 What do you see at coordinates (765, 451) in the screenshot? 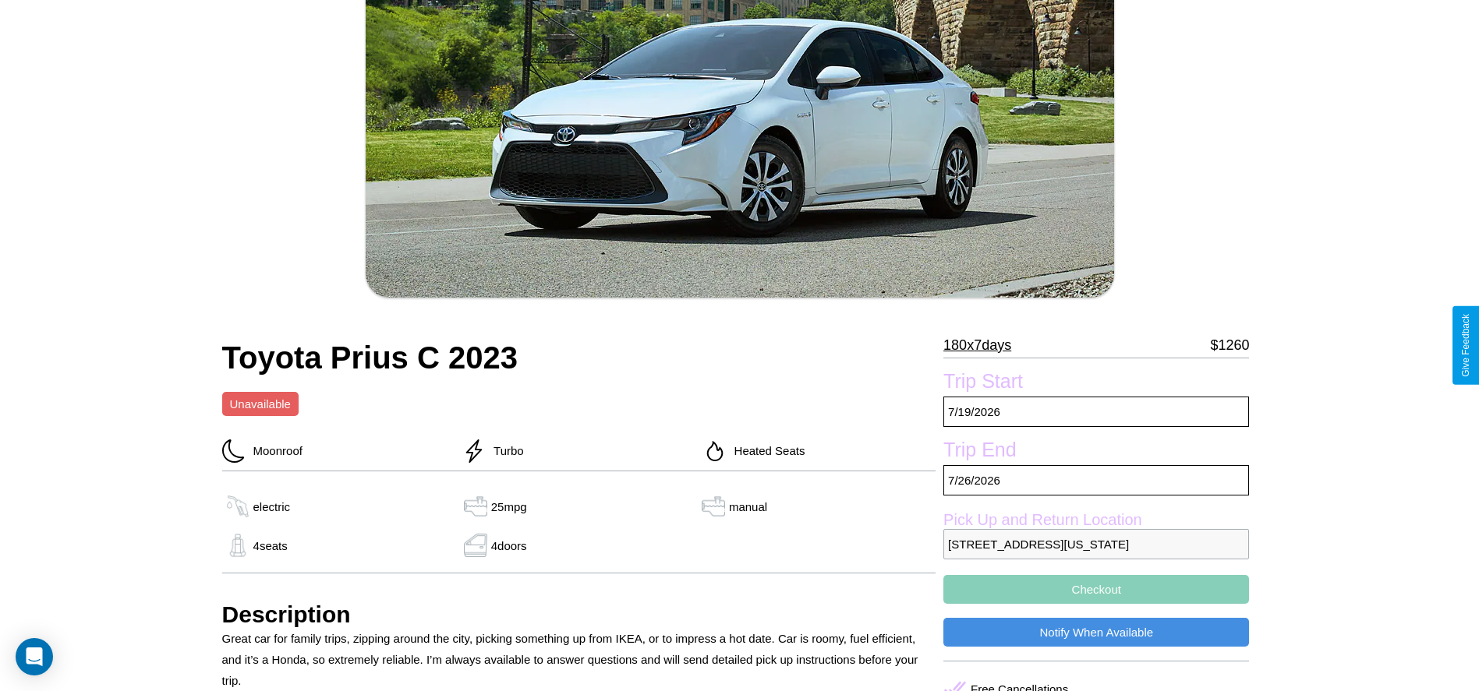
I see `p: Heated Seats` at bounding box center [765, 451].